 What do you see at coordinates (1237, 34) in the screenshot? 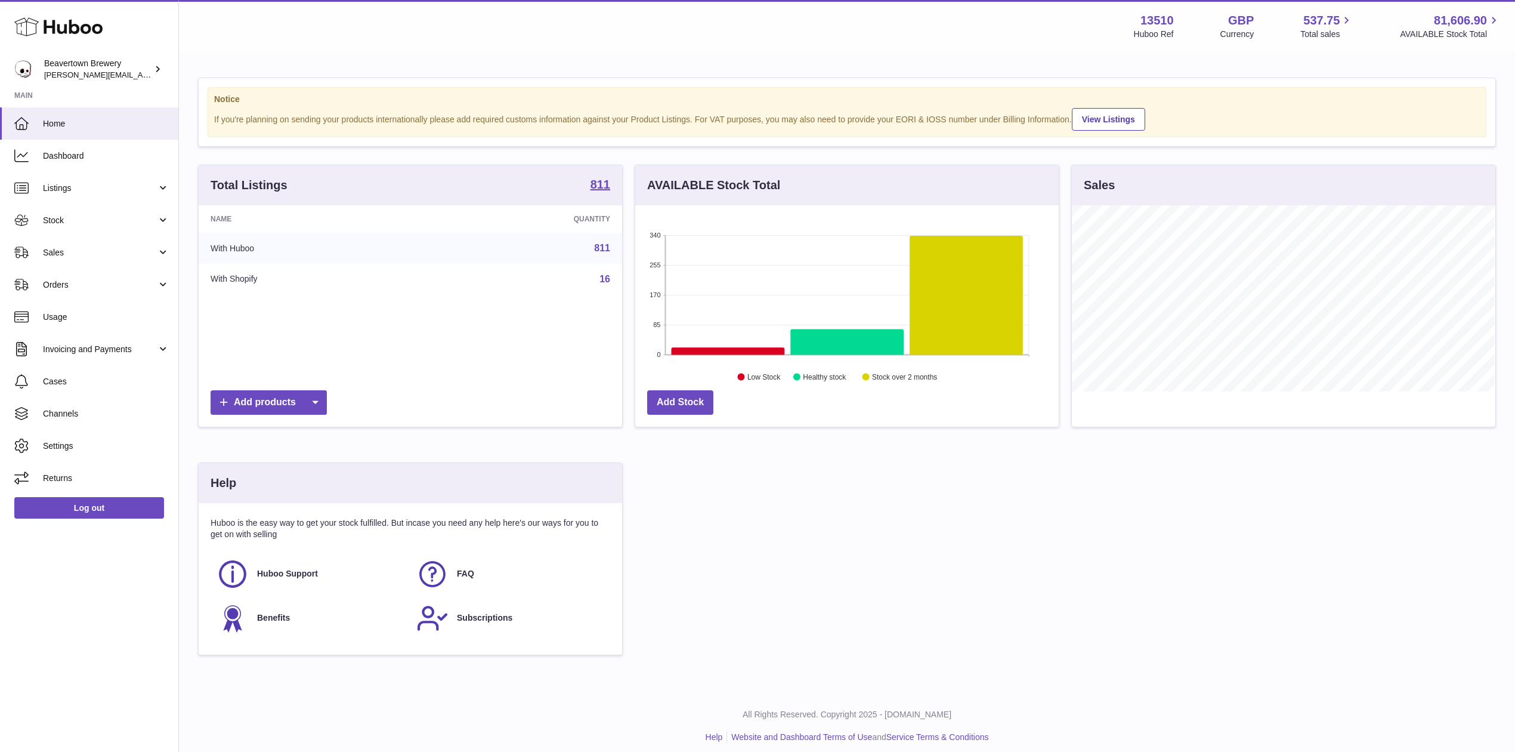
I see `div: Currency` at bounding box center [1237, 34].